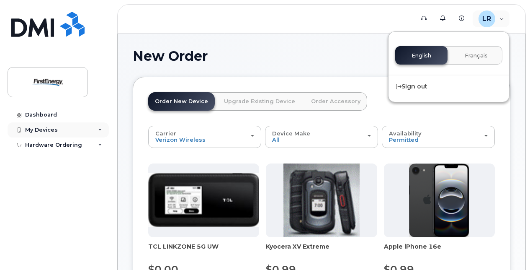  What do you see at coordinates (321, 200) in the screenshot?
I see `img: xvextreme.gif` at bounding box center [321, 200].